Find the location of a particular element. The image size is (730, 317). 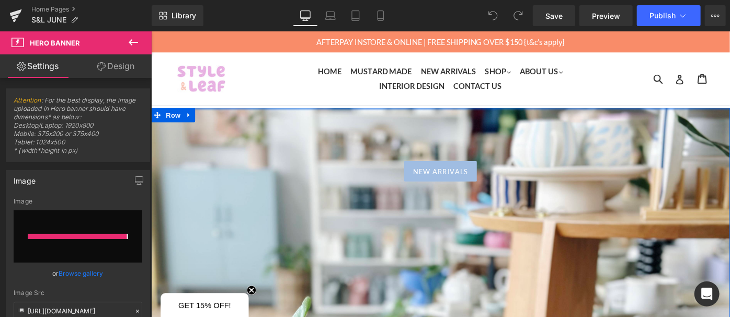

a: Expand / Collapse is located at coordinates (41, 91).